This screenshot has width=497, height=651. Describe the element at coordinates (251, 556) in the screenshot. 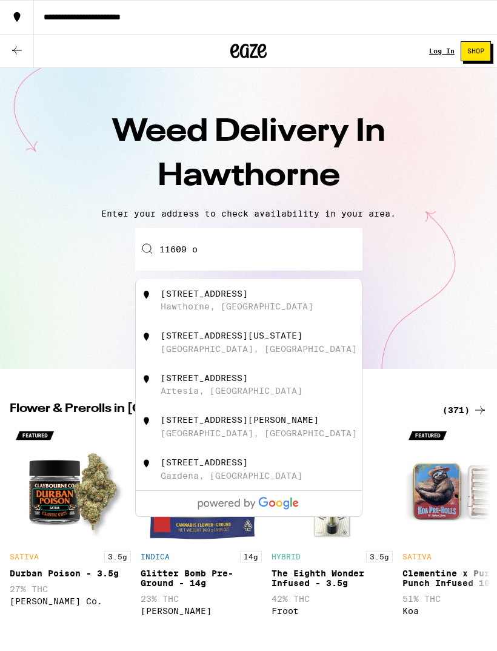

I see `p: 14g` at that location.